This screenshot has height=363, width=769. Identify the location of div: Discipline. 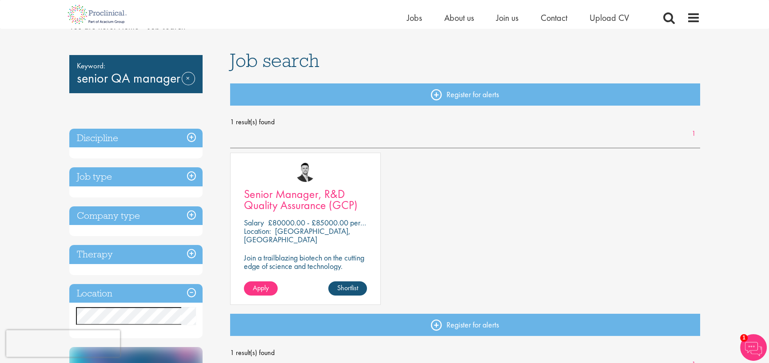
(136, 138).